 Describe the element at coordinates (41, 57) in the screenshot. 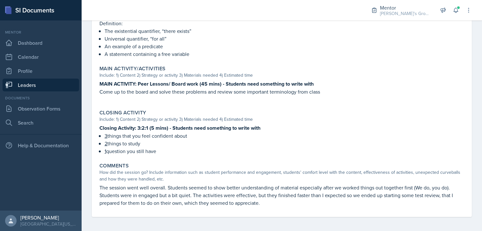

I see `a: Calendar` at that location.